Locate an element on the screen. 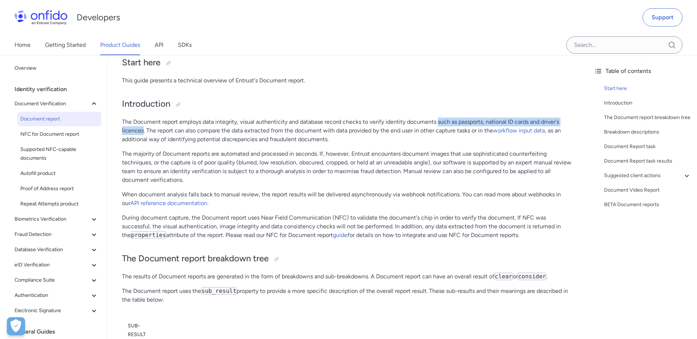 The height and width of the screenshot is (339, 697). code: properties is located at coordinates (148, 235).